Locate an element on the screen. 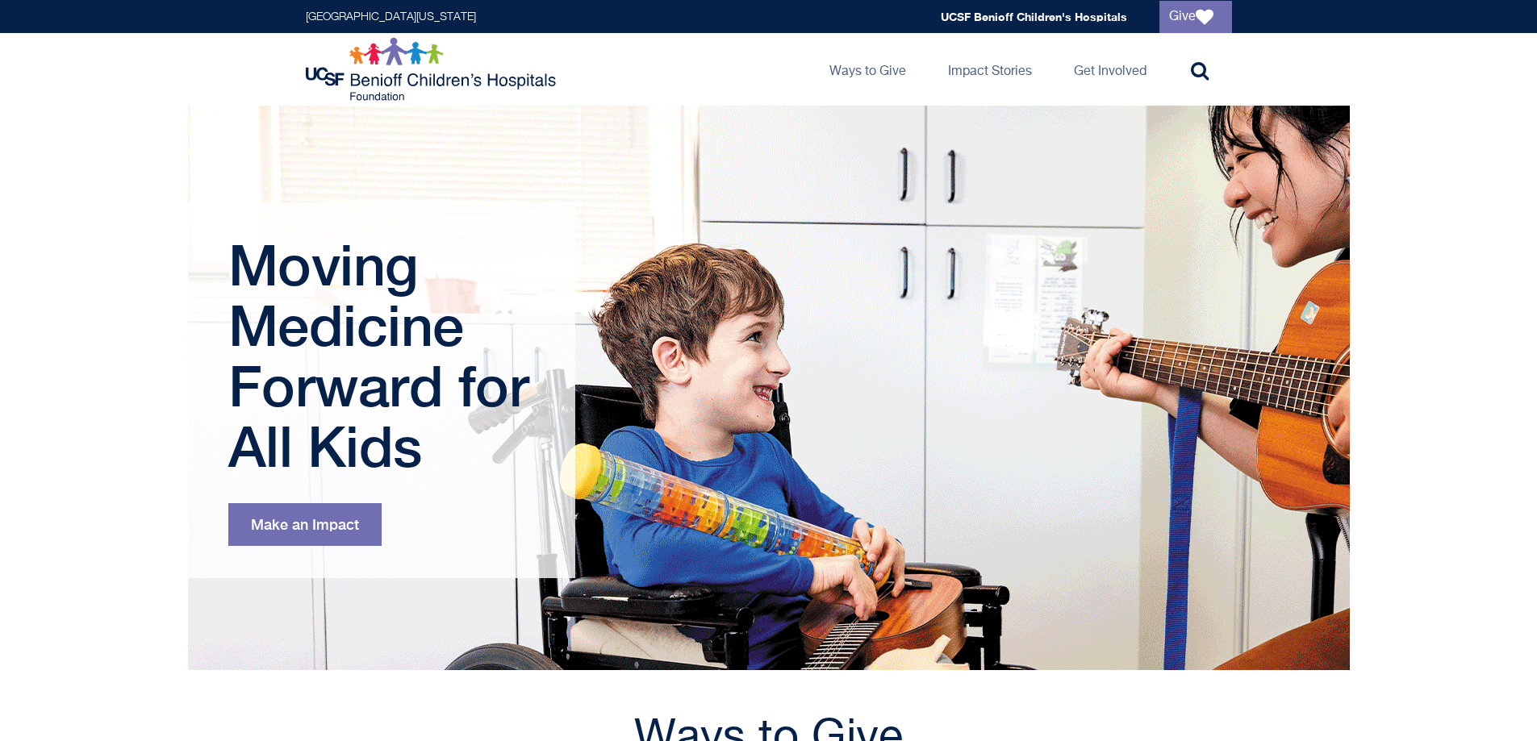  a: Get Involved is located at coordinates (1110, 69).